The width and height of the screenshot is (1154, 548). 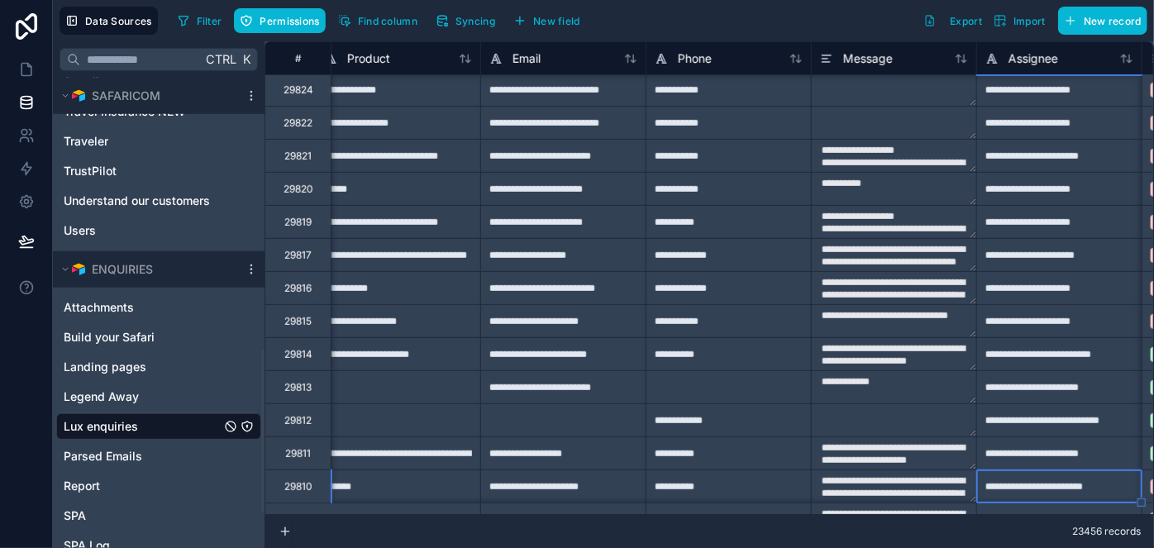 I want to click on span: Build your Safari, so click(x=109, y=337).